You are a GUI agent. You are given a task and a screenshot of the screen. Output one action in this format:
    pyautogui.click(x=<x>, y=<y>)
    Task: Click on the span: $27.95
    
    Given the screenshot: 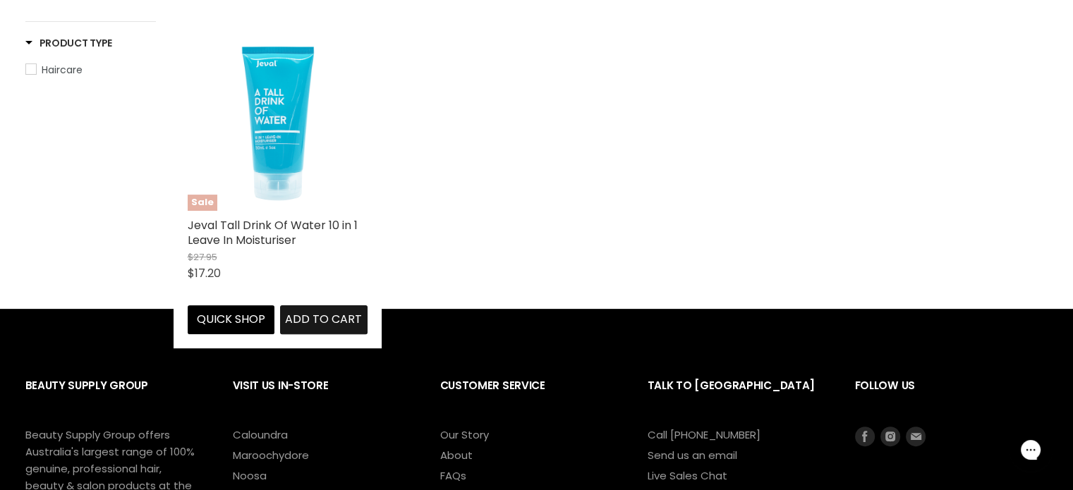 What is the action you would take?
    pyautogui.click(x=202, y=257)
    